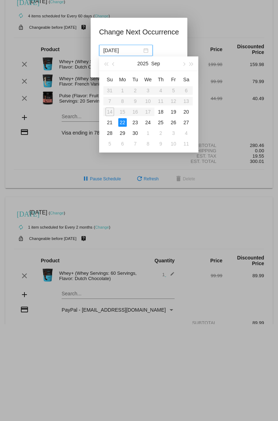 Image resolution: width=278 pixels, height=421 pixels. What do you see at coordinates (135, 133) in the screenshot?
I see `div: 30` at bounding box center [135, 133].